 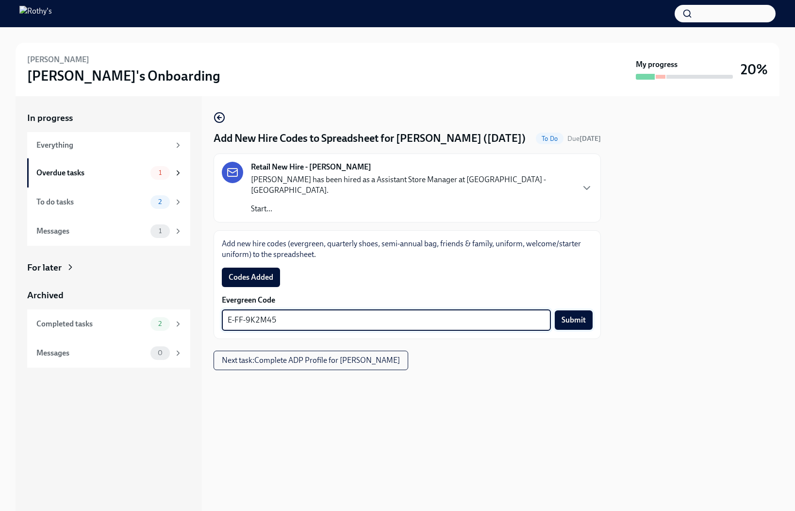 What do you see at coordinates (251, 277) in the screenshot?
I see `button: Codes Added` at bounding box center [251, 277].